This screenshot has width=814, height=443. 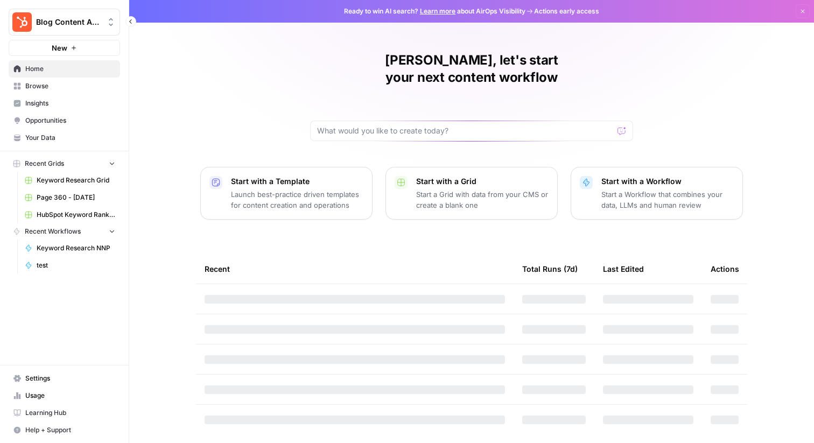 I want to click on button: Recent Workflows, so click(x=64, y=231).